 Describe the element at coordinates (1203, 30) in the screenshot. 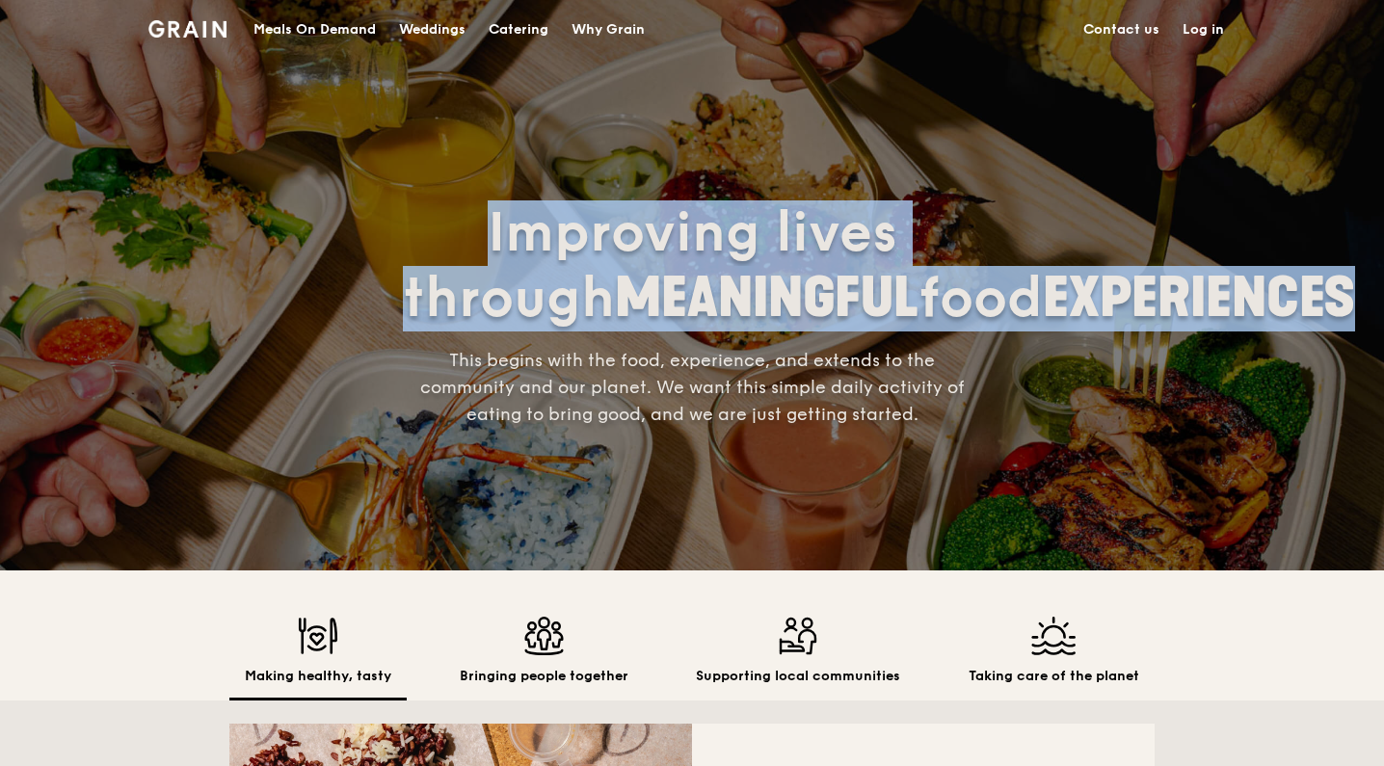

I see `a: Log in` at that location.